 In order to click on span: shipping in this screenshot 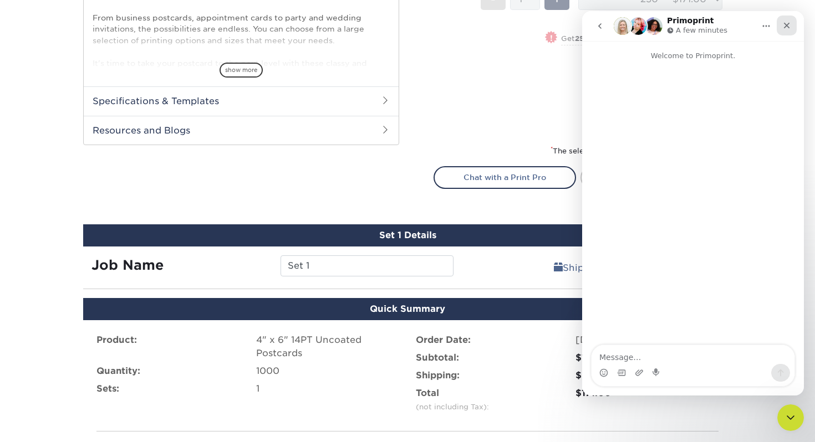, I will do `click(558, 268)`.